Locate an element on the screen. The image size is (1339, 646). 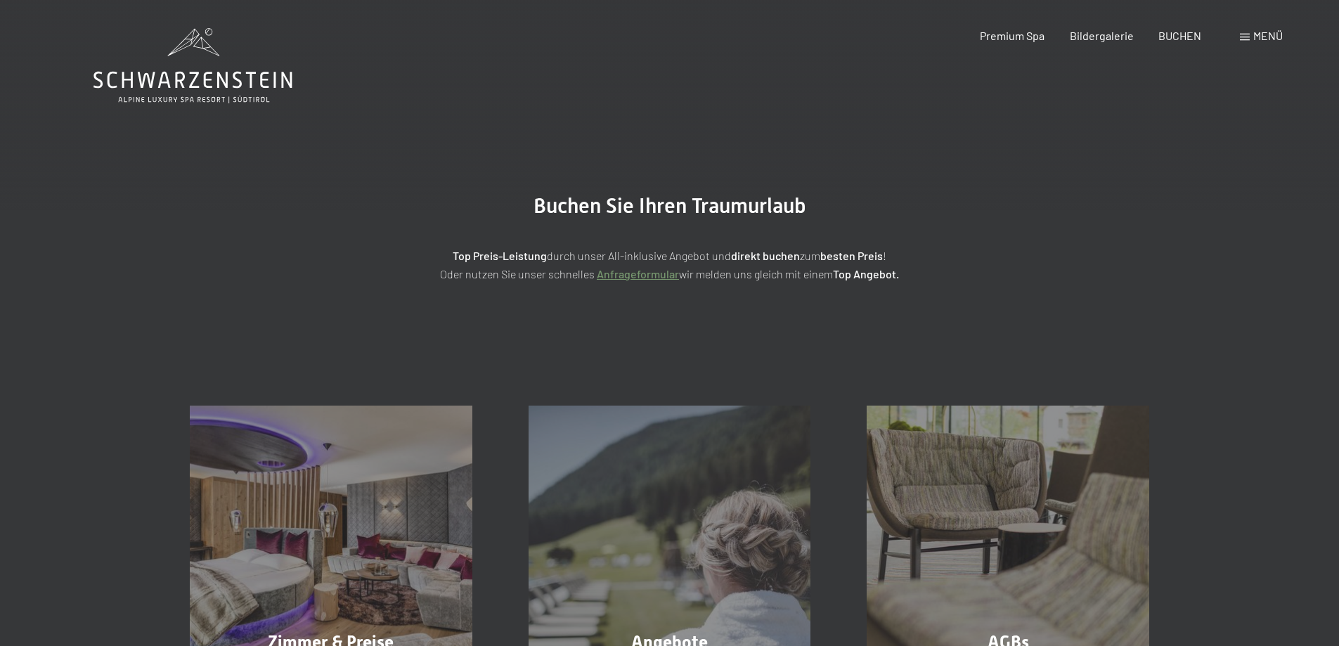
a: Bildergalerie is located at coordinates (1101, 35).